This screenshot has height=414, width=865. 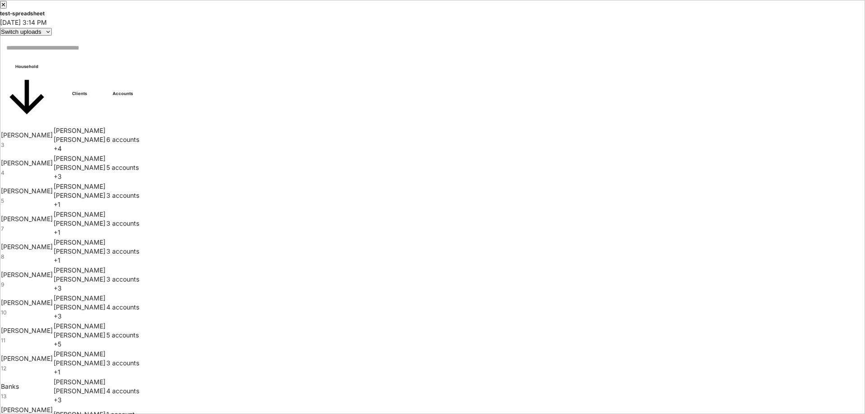 What do you see at coordinates (27, 256) in the screenshot?
I see `div: 8` at bounding box center [27, 256].